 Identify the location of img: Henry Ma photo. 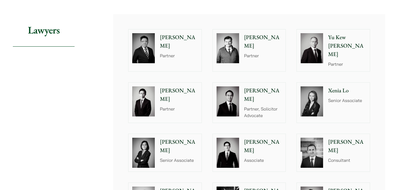
(144, 102).